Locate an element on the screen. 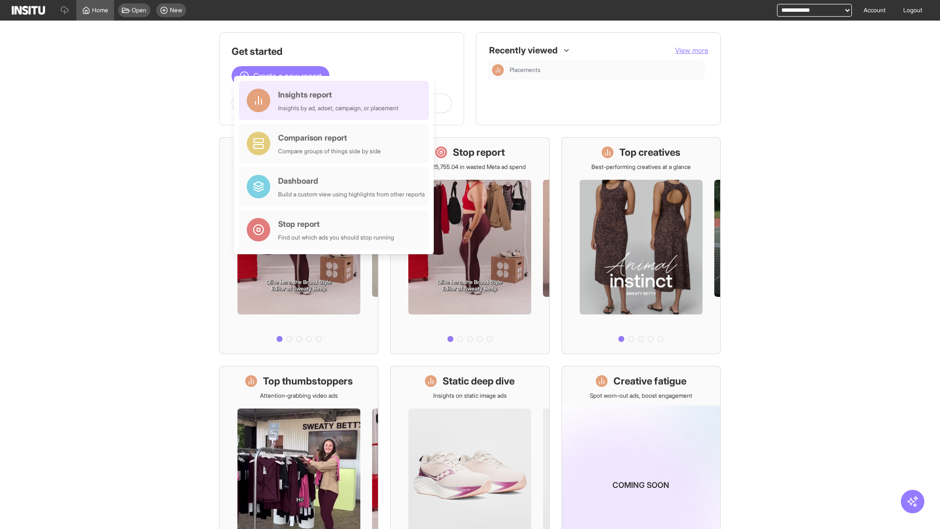  a: What's live nowSee all active ads instantly is located at coordinates (299, 245).